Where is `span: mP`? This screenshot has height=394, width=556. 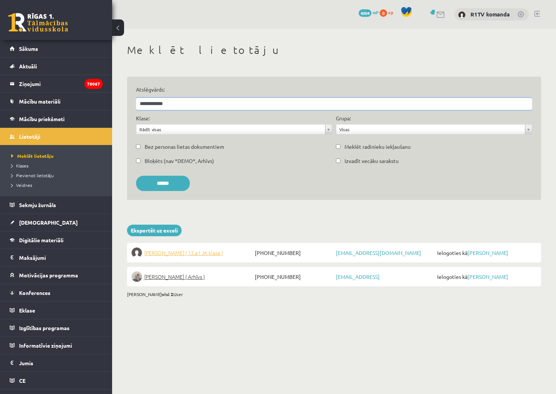
span: mP is located at coordinates (376, 12).